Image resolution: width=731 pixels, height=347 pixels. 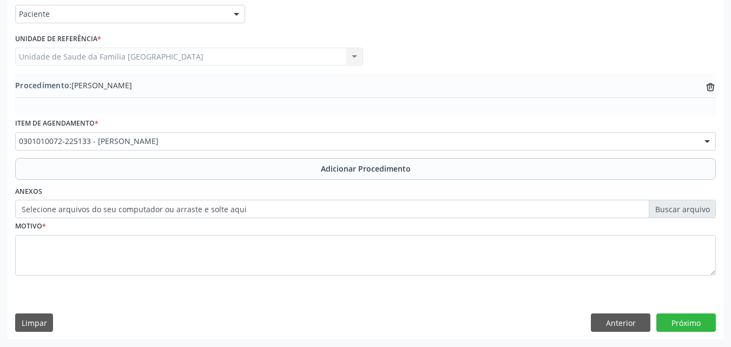 I want to click on label: Anexos, so click(x=29, y=192).